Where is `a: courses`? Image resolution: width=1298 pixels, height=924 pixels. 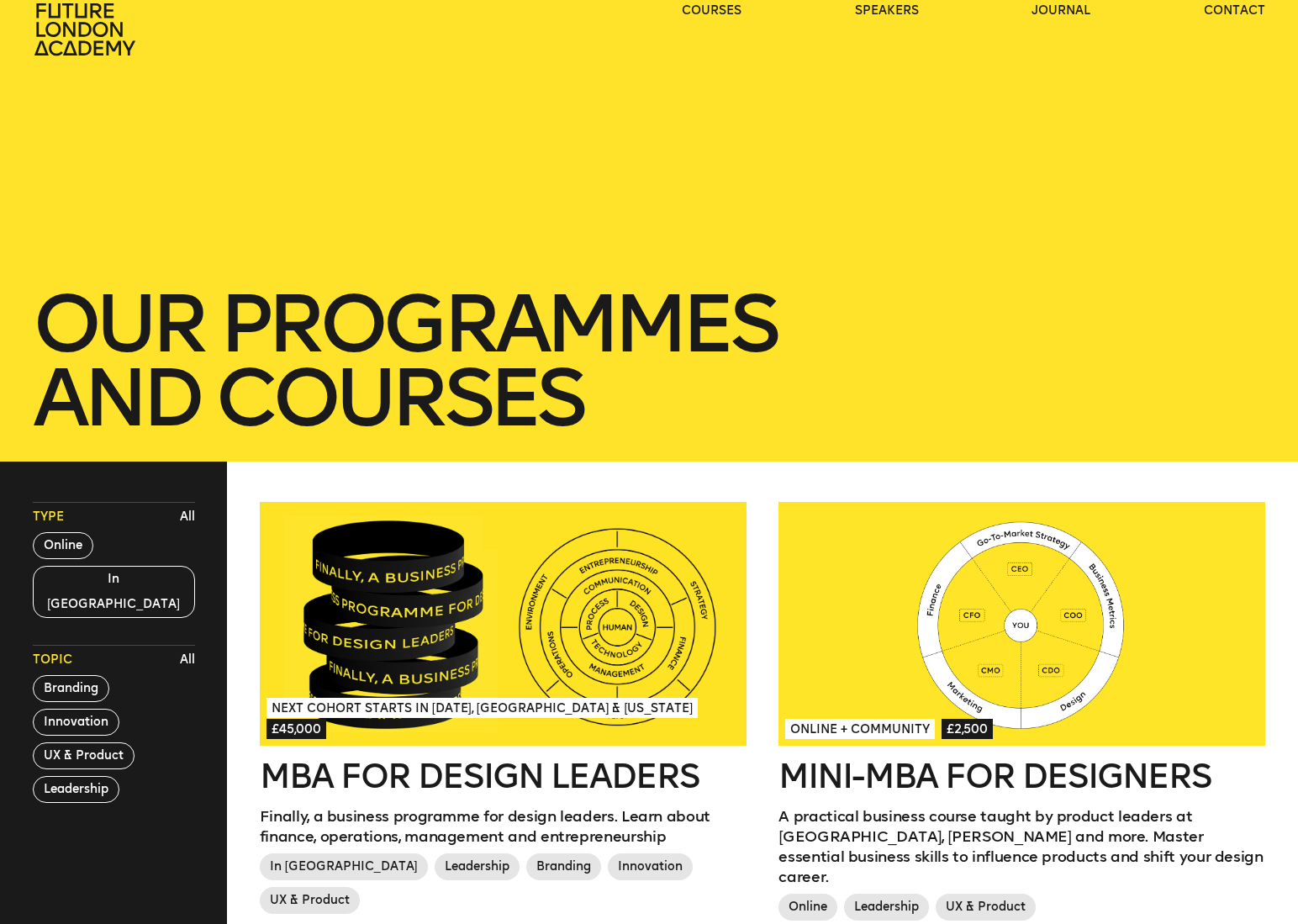
a: courses is located at coordinates (711, 11).